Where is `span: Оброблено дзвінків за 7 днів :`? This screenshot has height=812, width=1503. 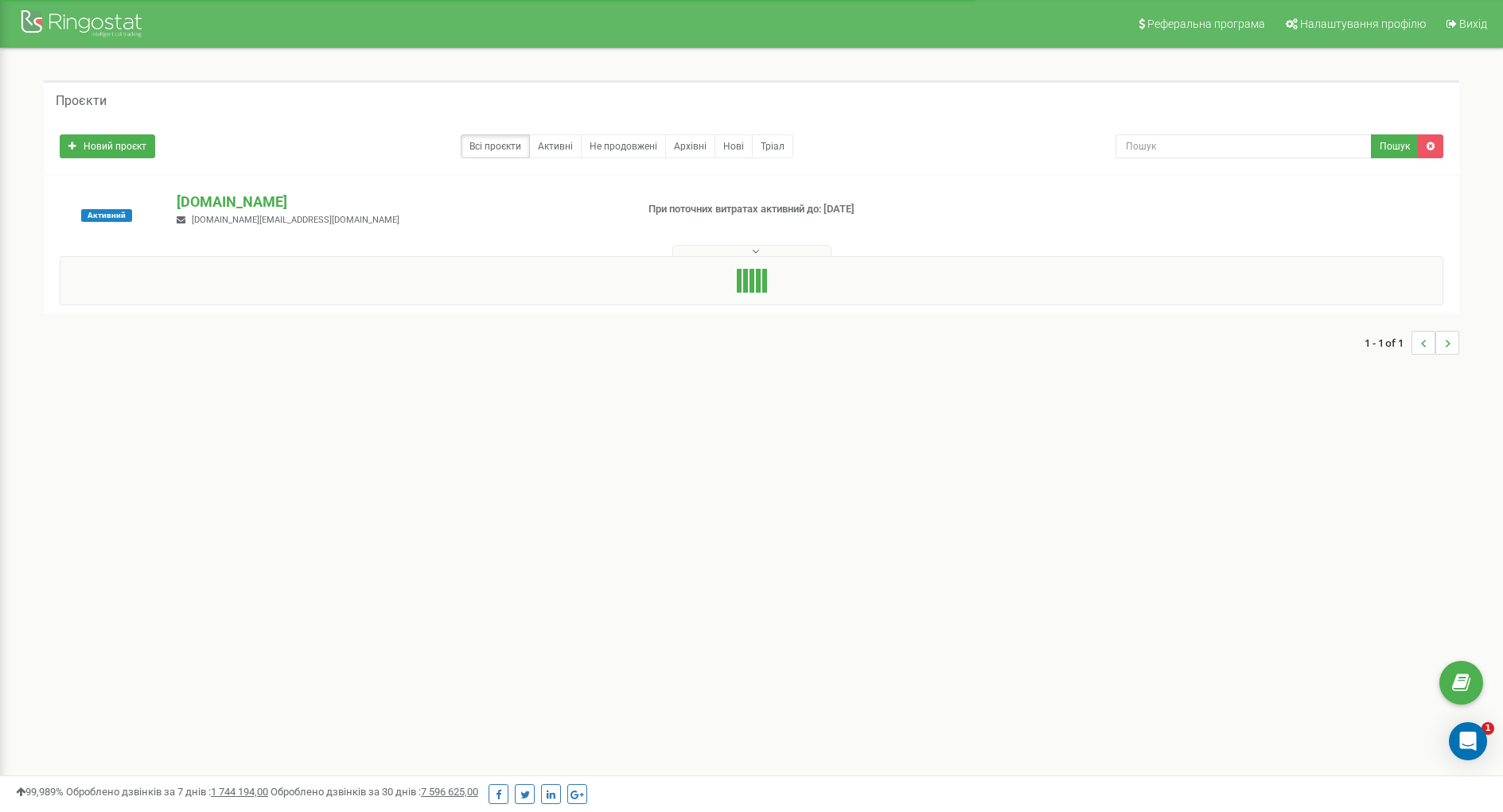
span: Оброблено дзвінків за 7 днів : is located at coordinates (167, 791).